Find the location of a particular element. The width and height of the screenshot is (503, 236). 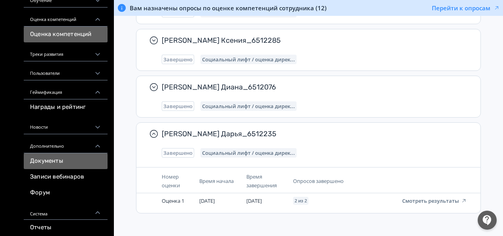

div: Система is located at coordinates (66, 210).